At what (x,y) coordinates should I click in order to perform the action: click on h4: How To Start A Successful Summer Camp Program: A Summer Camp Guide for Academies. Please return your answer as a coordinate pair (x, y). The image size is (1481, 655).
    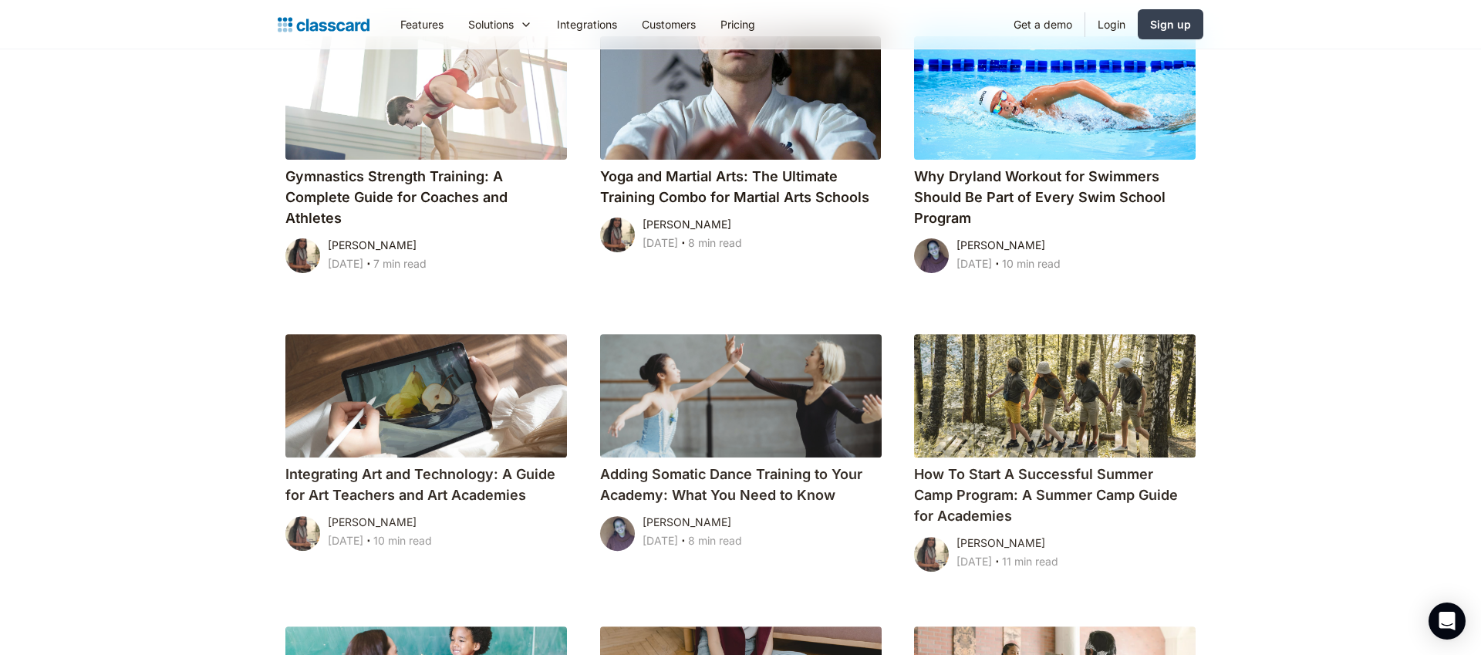
    Looking at the image, I should click on (1054, 494).